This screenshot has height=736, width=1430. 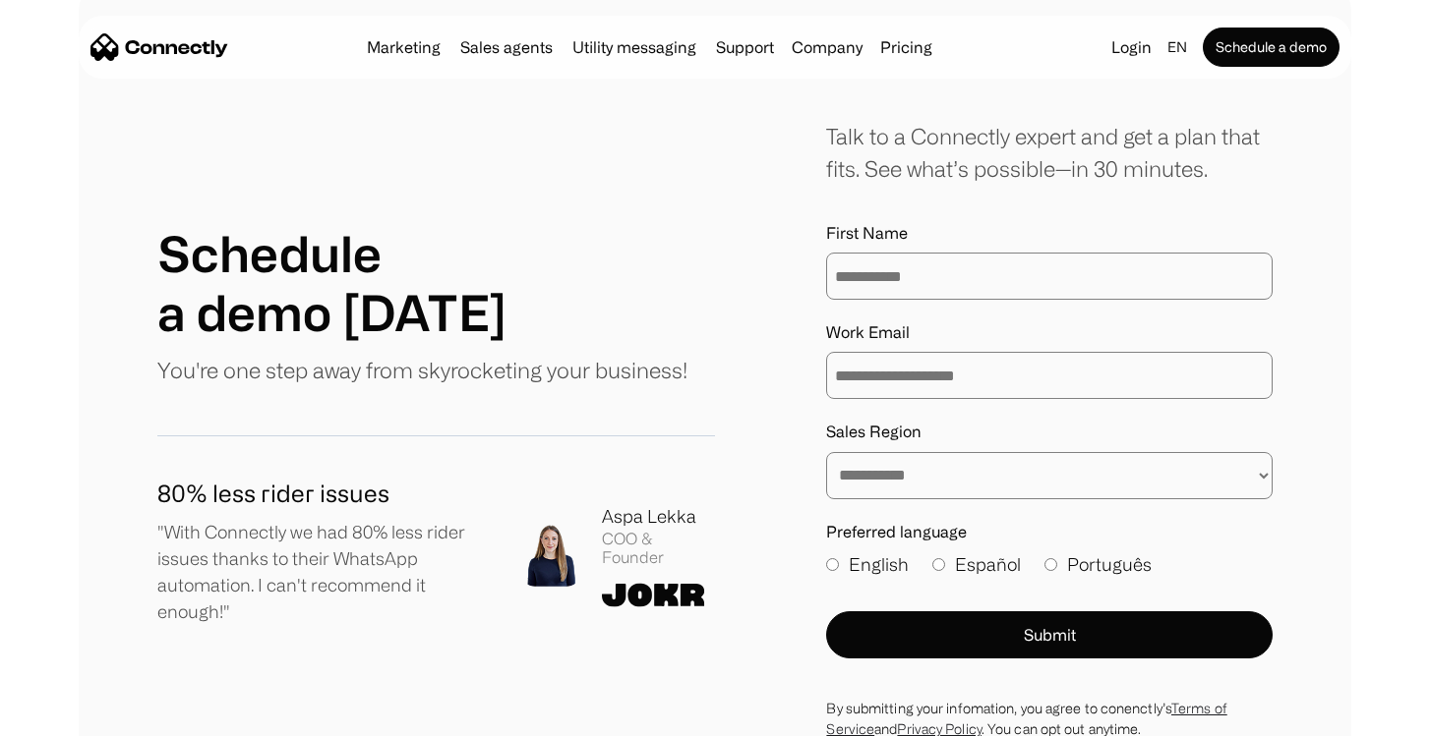 I want to click on a: Privacy Policy, so click(x=938, y=729).